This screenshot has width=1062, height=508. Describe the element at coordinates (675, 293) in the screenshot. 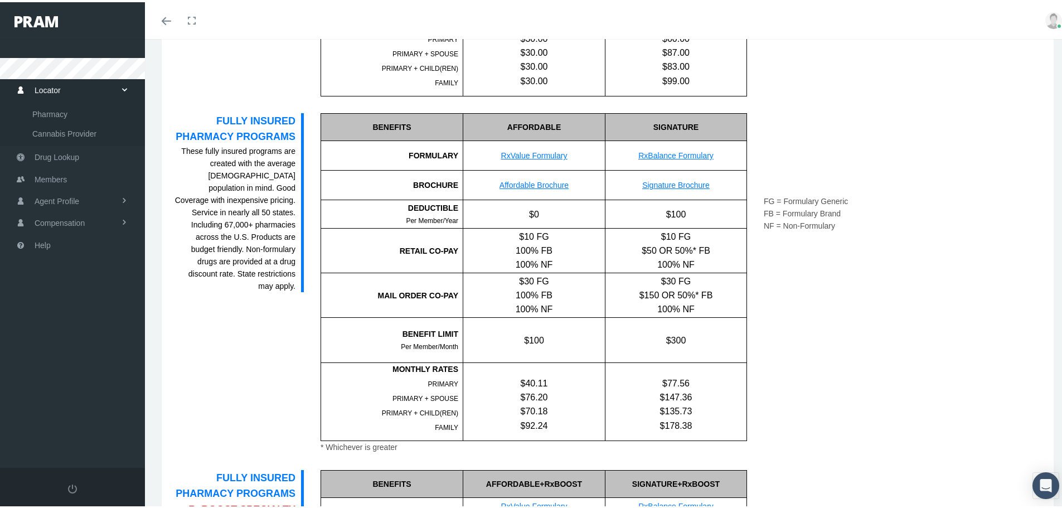

I see `div: $150 OR 50%* FB` at that location.